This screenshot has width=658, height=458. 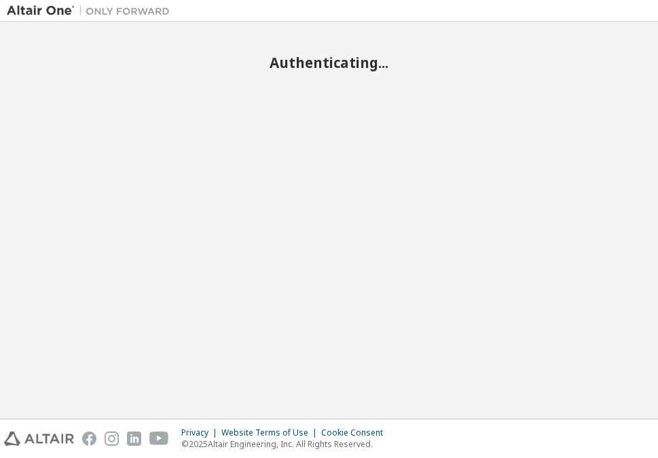 What do you see at coordinates (271, 433) in the screenshot?
I see `div: Website Terms of Use` at bounding box center [271, 433].